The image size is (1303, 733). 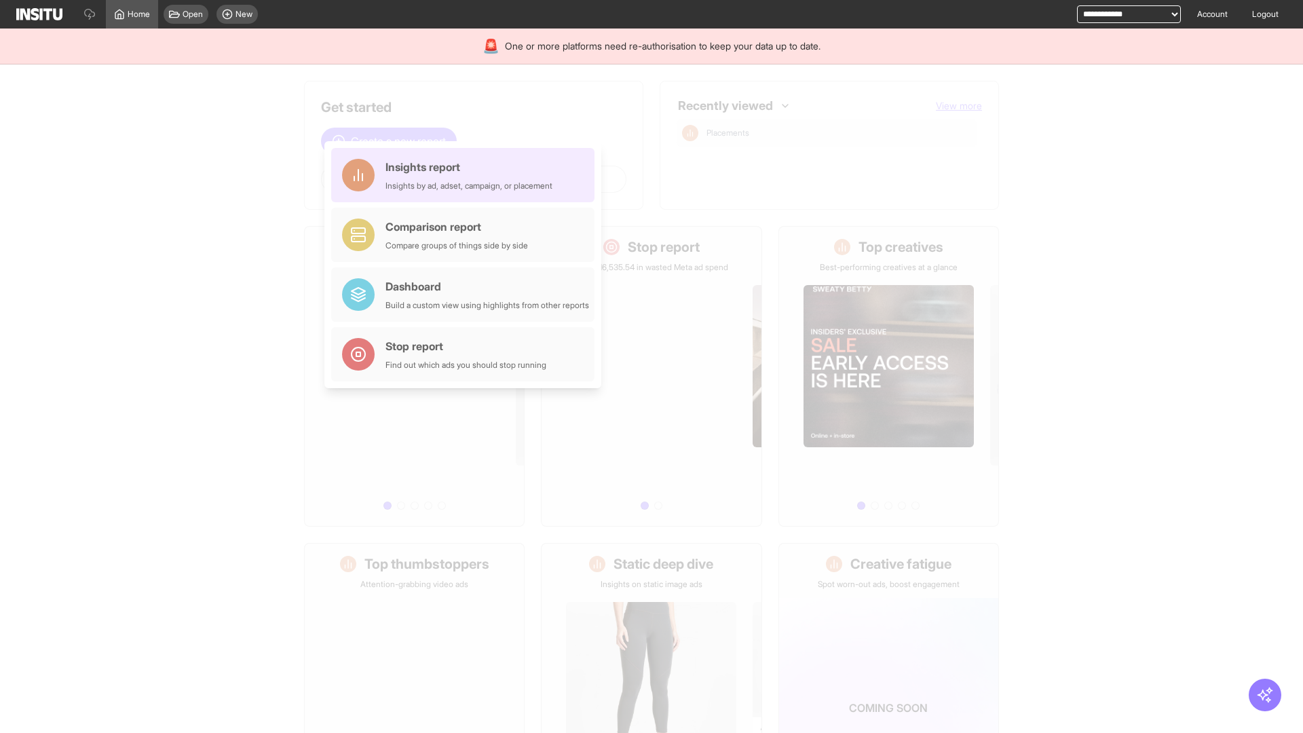 I want to click on div: Compare groups of things side by side, so click(x=457, y=246).